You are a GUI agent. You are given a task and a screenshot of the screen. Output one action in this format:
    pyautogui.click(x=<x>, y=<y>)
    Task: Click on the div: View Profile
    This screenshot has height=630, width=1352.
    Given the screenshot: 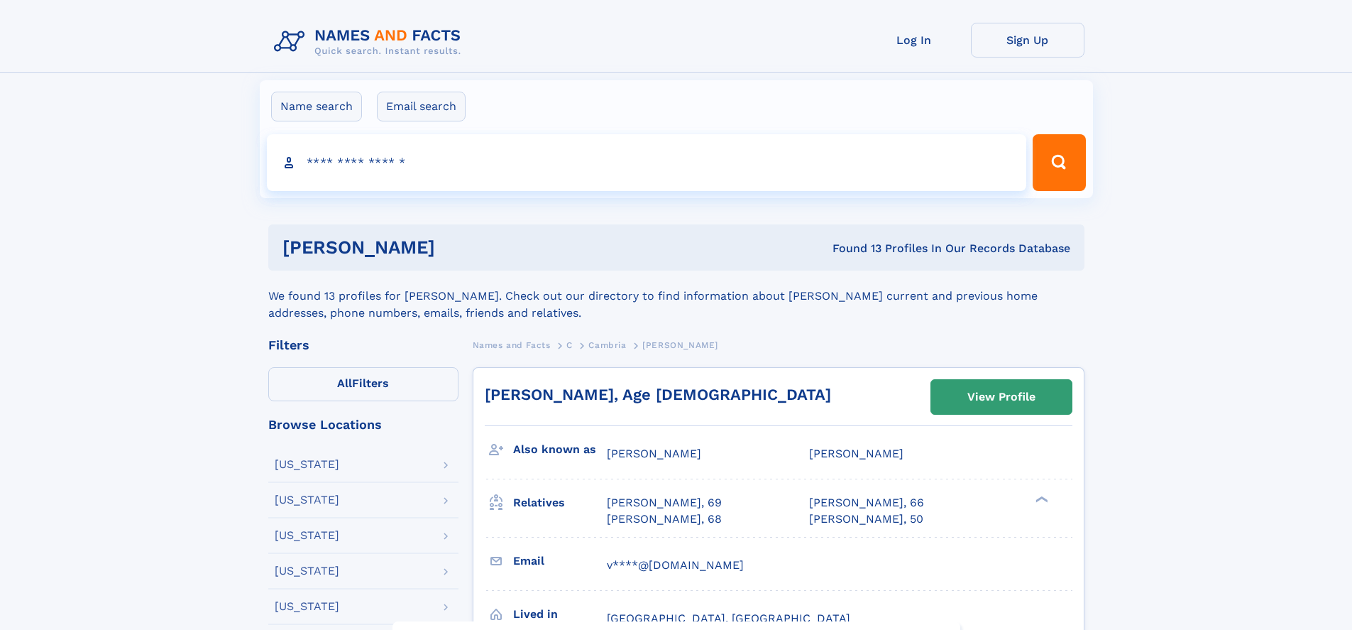 What is the action you would take?
    pyautogui.click(x=1002, y=397)
    